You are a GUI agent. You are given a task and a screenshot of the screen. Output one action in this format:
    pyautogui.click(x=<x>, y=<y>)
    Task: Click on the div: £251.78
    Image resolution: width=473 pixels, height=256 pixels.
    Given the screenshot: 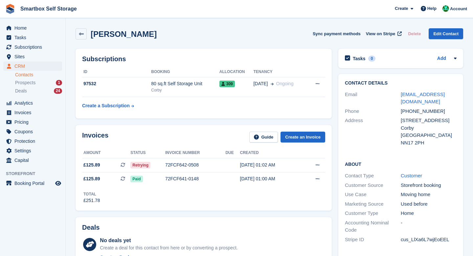 What is the action you would take?
    pyautogui.click(x=92, y=200)
    